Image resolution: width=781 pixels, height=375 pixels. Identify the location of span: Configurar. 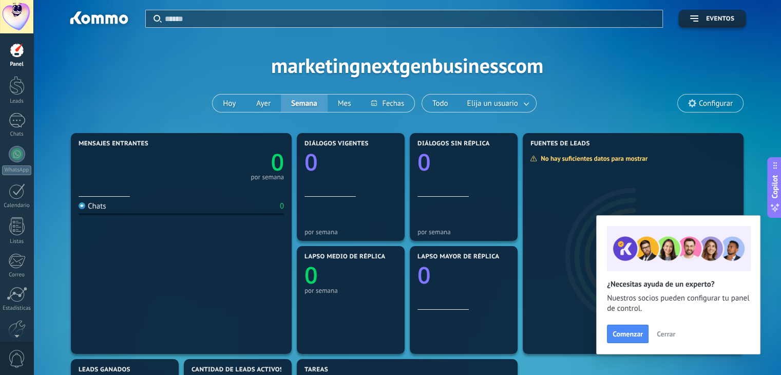
(716, 103).